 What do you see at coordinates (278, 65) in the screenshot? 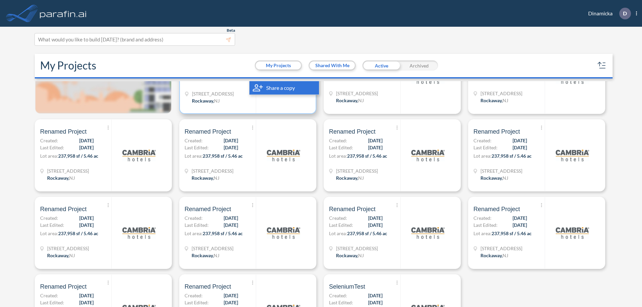
I see `button: My Projects` at bounding box center [278, 65].